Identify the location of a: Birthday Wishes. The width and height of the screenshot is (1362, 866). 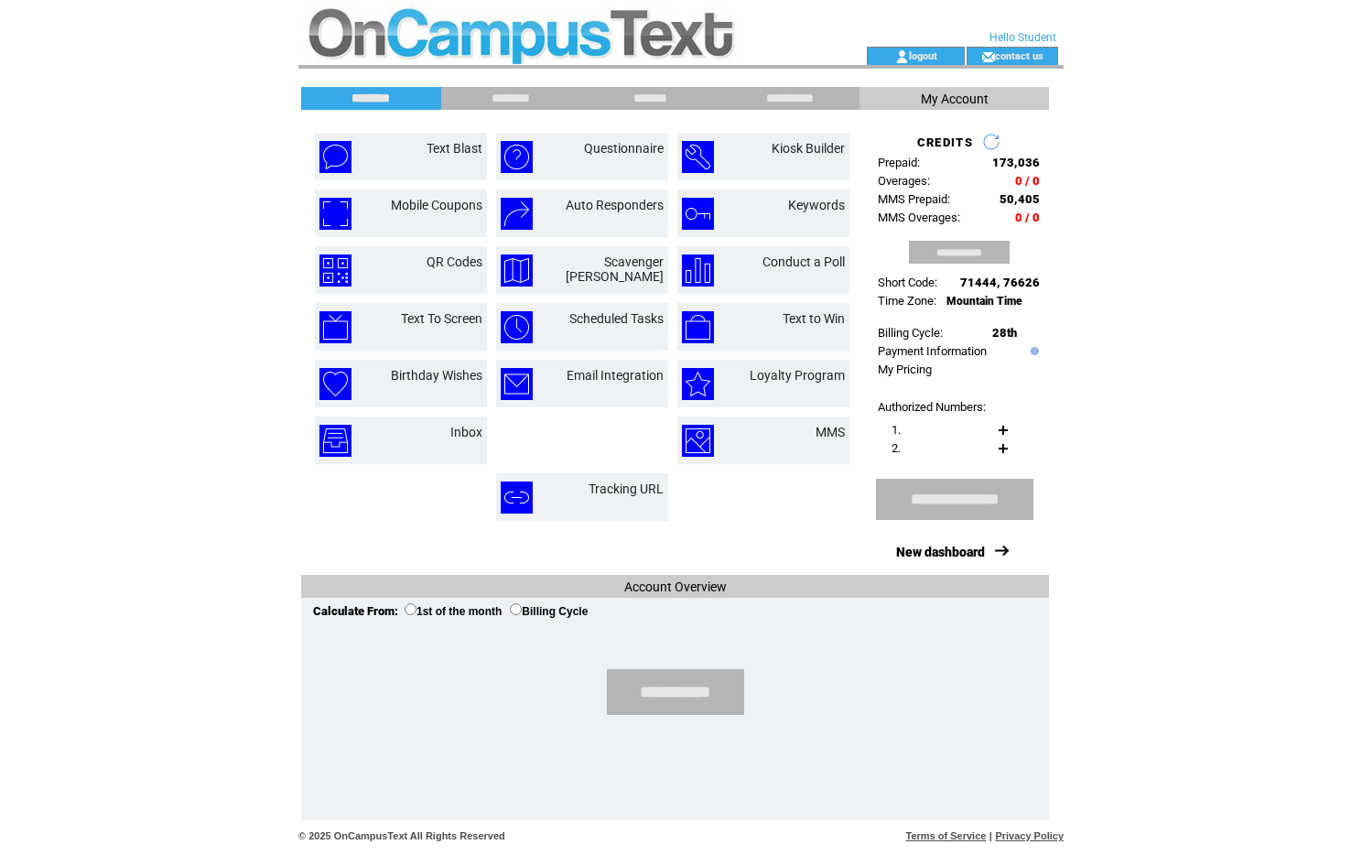
(437, 375).